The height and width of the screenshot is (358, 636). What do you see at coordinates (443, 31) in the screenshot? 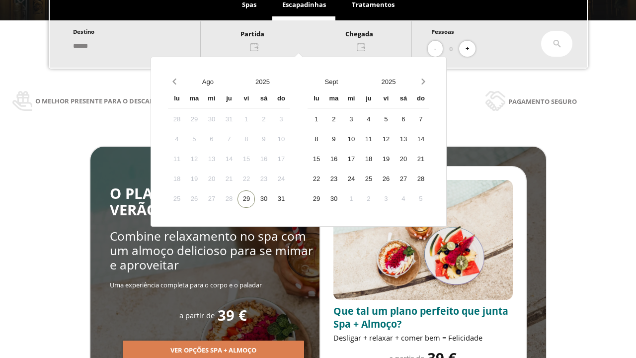
I see `span: Pessoas` at bounding box center [443, 31].